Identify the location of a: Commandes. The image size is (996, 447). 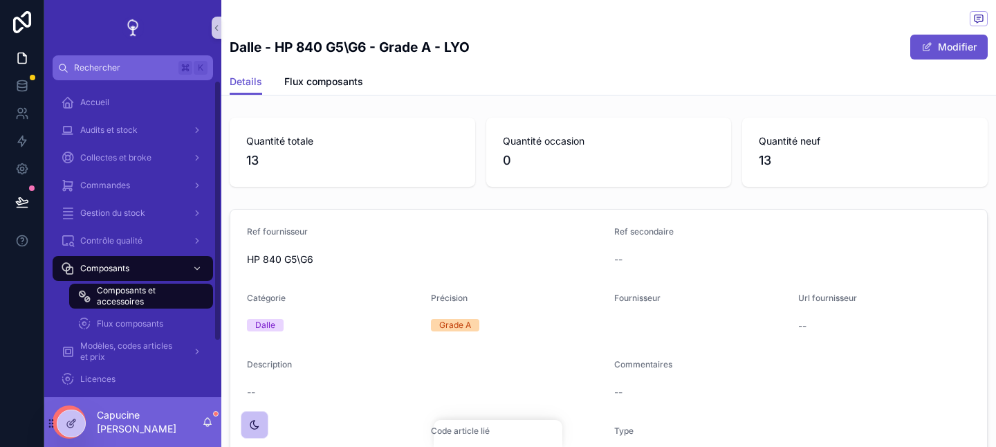
(133, 185).